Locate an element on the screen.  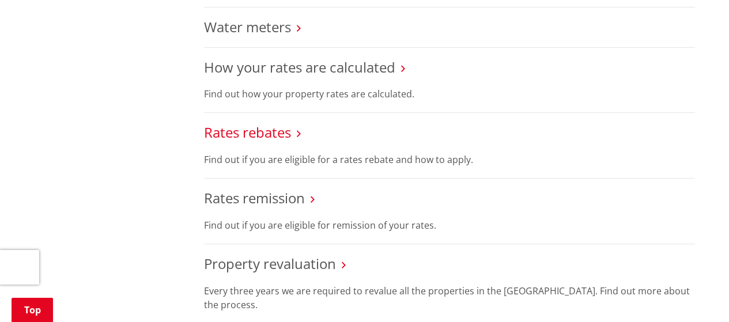
a: Property revaluation is located at coordinates (270, 263).